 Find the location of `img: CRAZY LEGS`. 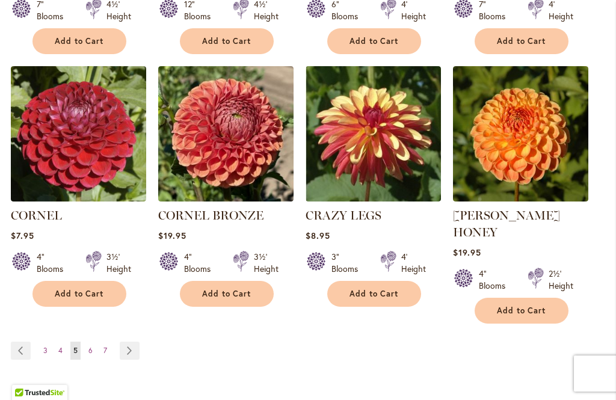

img: CRAZY LEGS is located at coordinates (373, 133).